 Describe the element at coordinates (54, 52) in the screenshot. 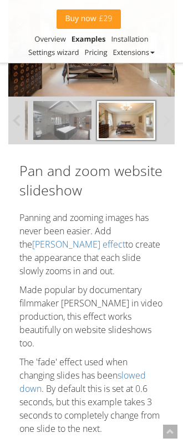

I see `a: Settings wizard` at that location.